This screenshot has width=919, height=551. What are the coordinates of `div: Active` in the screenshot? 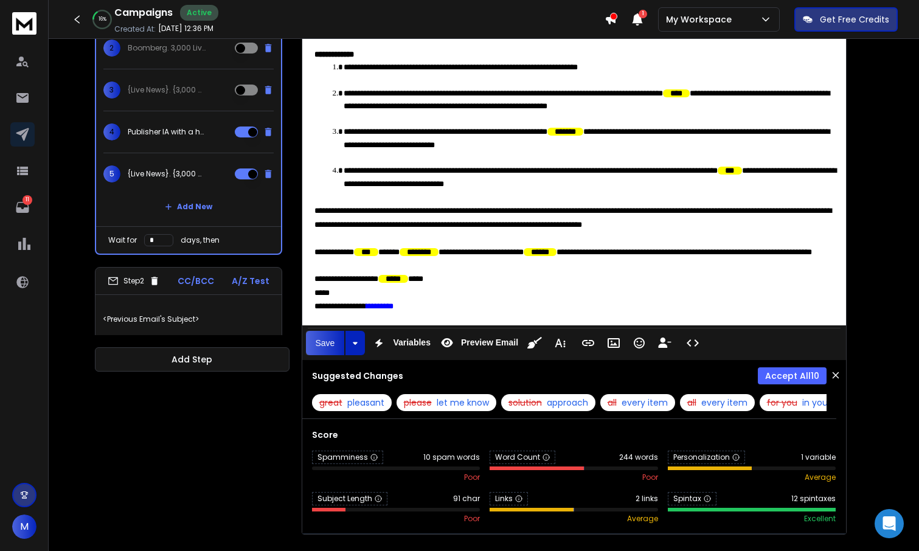 It's located at (199, 13).